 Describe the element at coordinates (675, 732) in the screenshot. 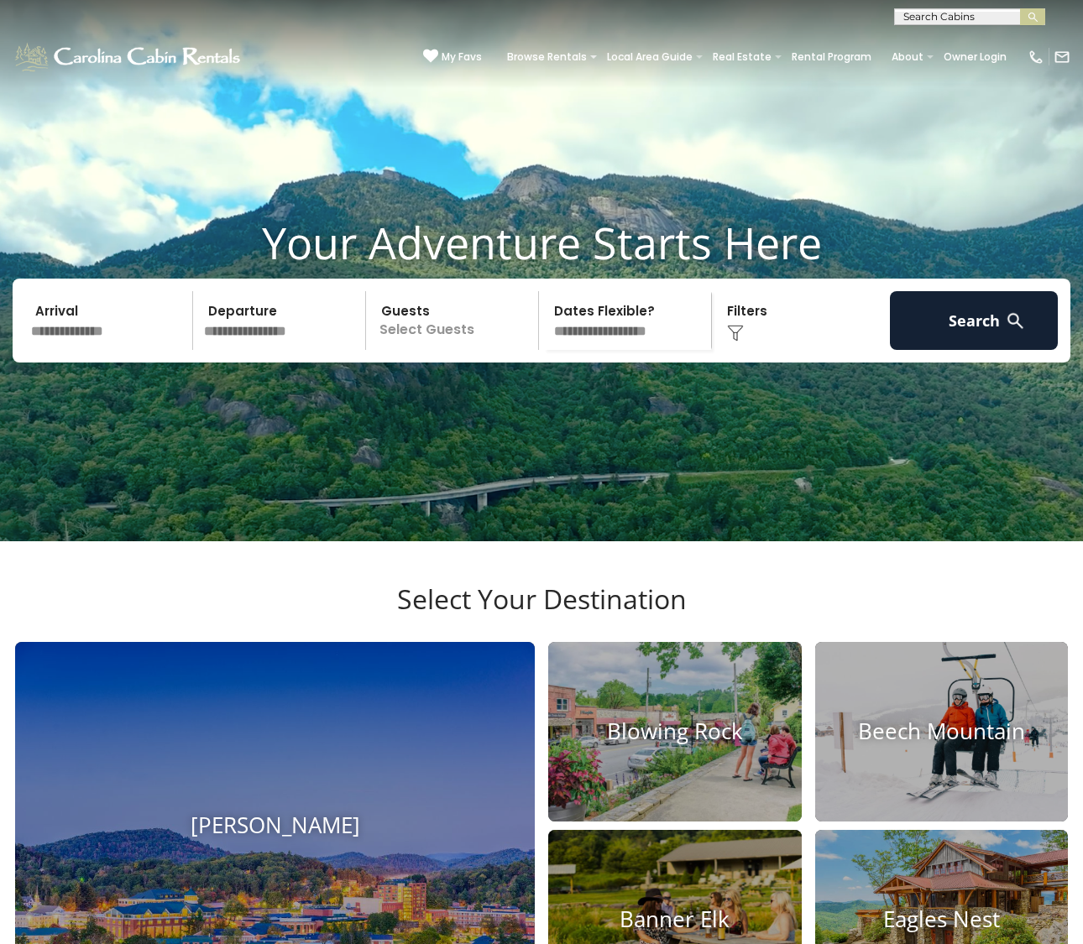

I see `h4: Blowing Rock` at that location.